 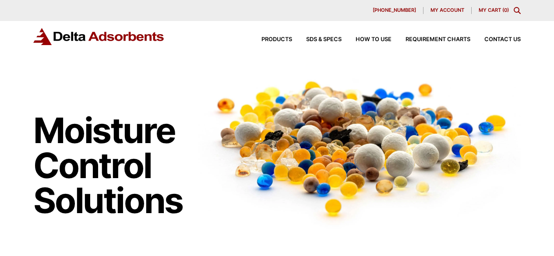 I want to click on a: Products, so click(x=270, y=39).